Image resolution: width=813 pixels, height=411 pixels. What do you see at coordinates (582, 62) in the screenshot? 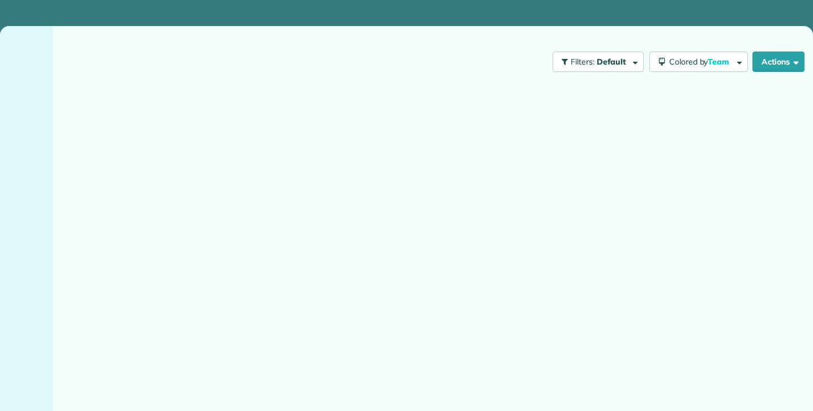
I see `span: Filters:` at bounding box center [582, 62].